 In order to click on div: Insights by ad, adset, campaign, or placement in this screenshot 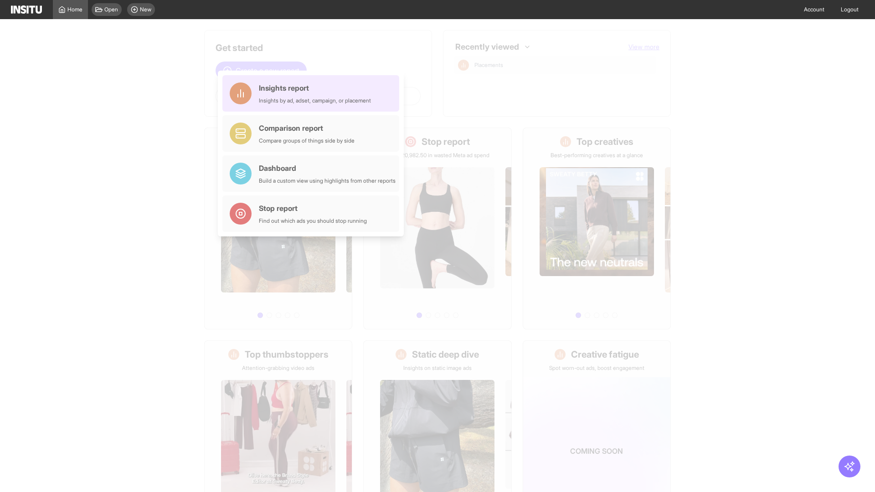, I will do `click(315, 101)`.